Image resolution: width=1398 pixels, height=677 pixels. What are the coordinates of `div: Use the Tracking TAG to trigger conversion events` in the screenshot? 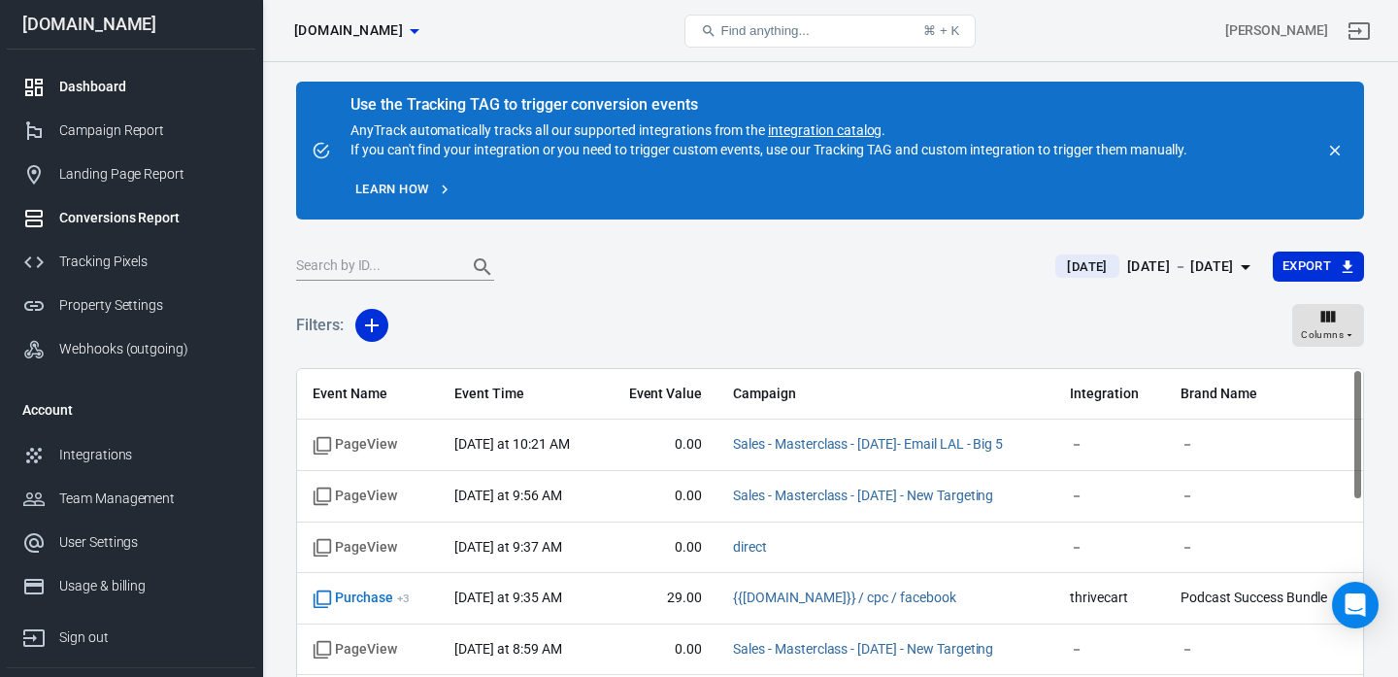 It's located at (769, 105).